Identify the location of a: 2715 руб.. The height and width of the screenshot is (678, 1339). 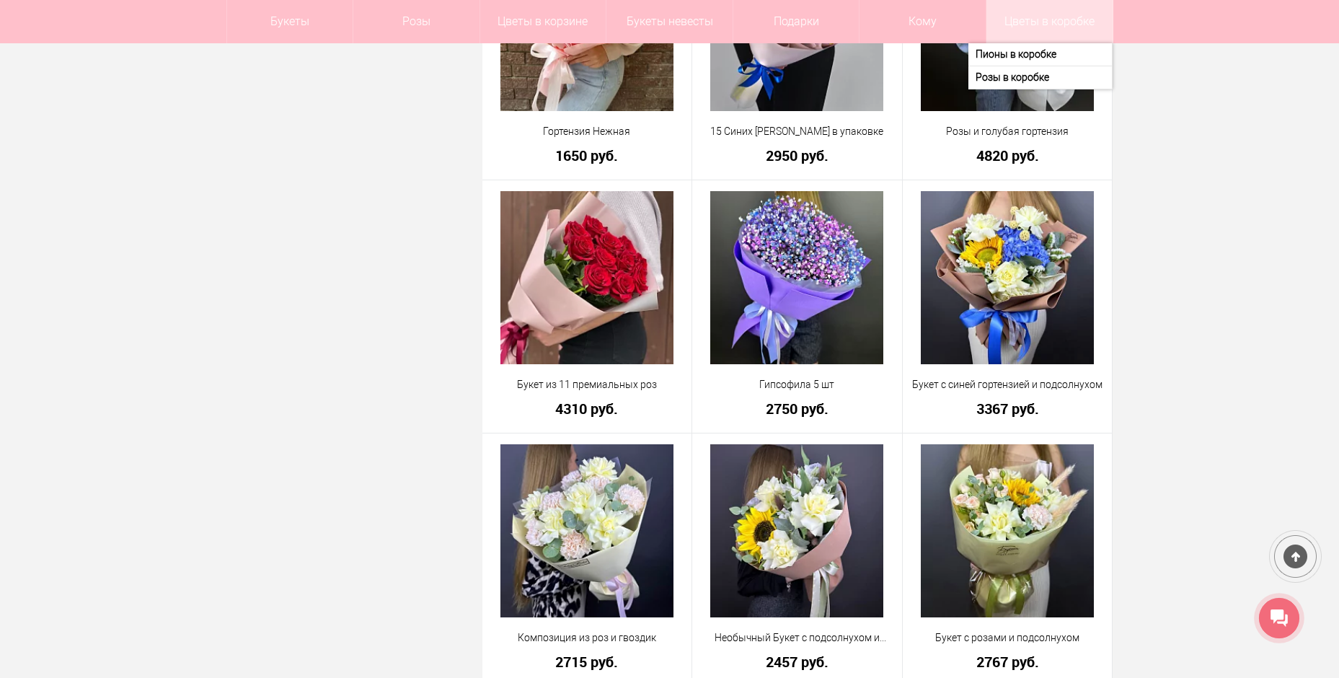
(587, 661).